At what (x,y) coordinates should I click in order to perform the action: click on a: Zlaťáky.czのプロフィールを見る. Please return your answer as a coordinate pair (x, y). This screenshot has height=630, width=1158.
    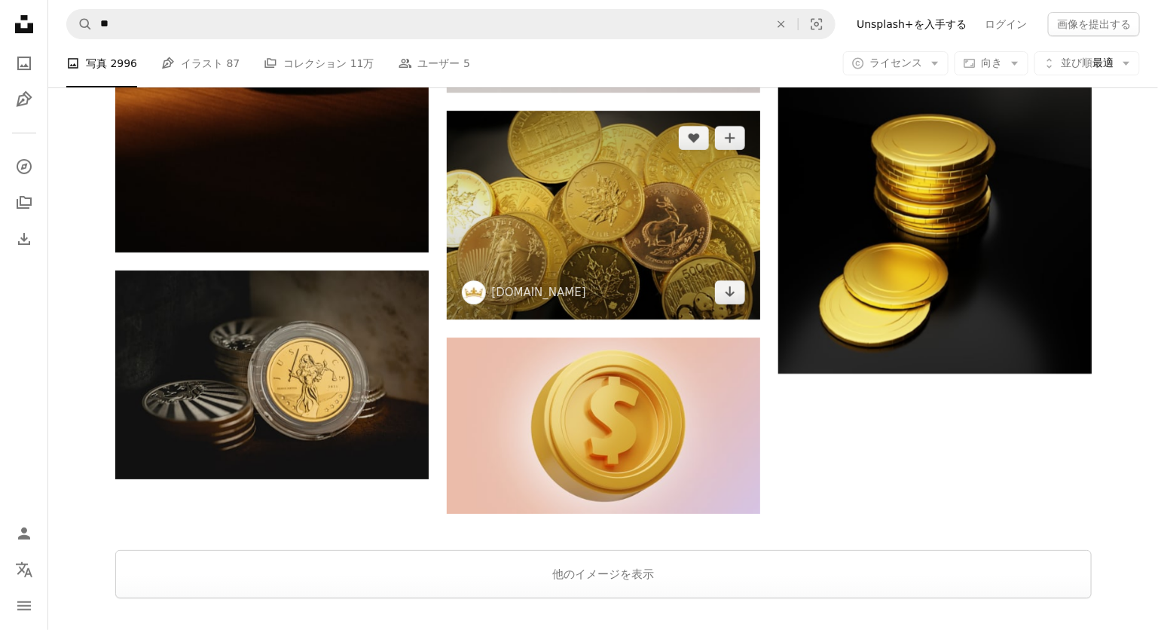
    Looking at the image, I should click on (474, 292).